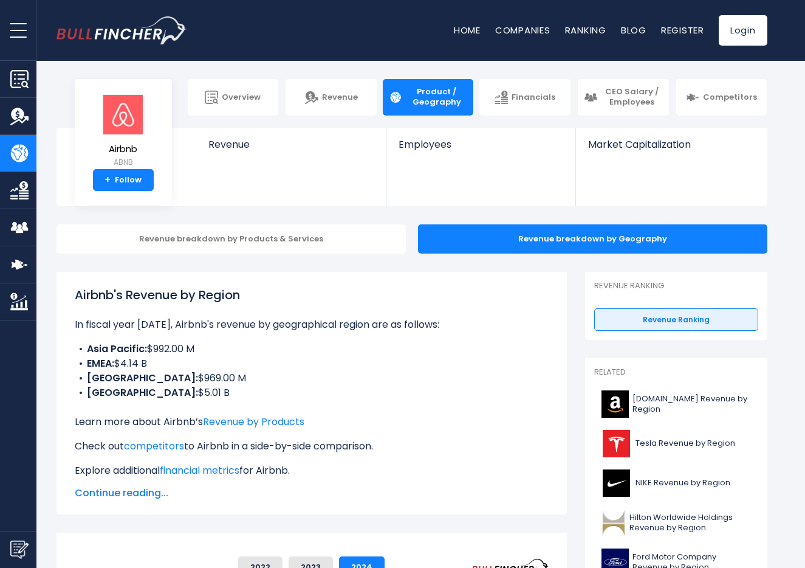  I want to click on img: NKE logo, so click(617, 483).